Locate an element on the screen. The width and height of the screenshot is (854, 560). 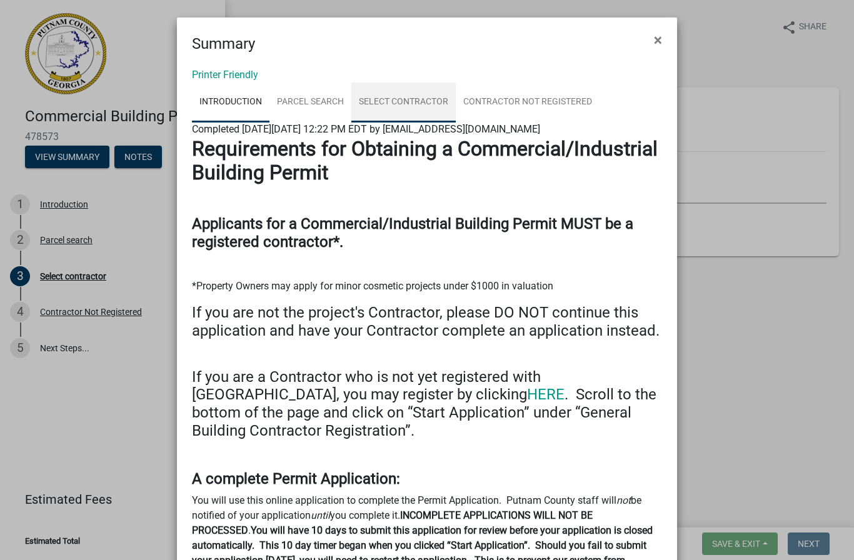
a: Contractor Not Registered is located at coordinates (528, 103).